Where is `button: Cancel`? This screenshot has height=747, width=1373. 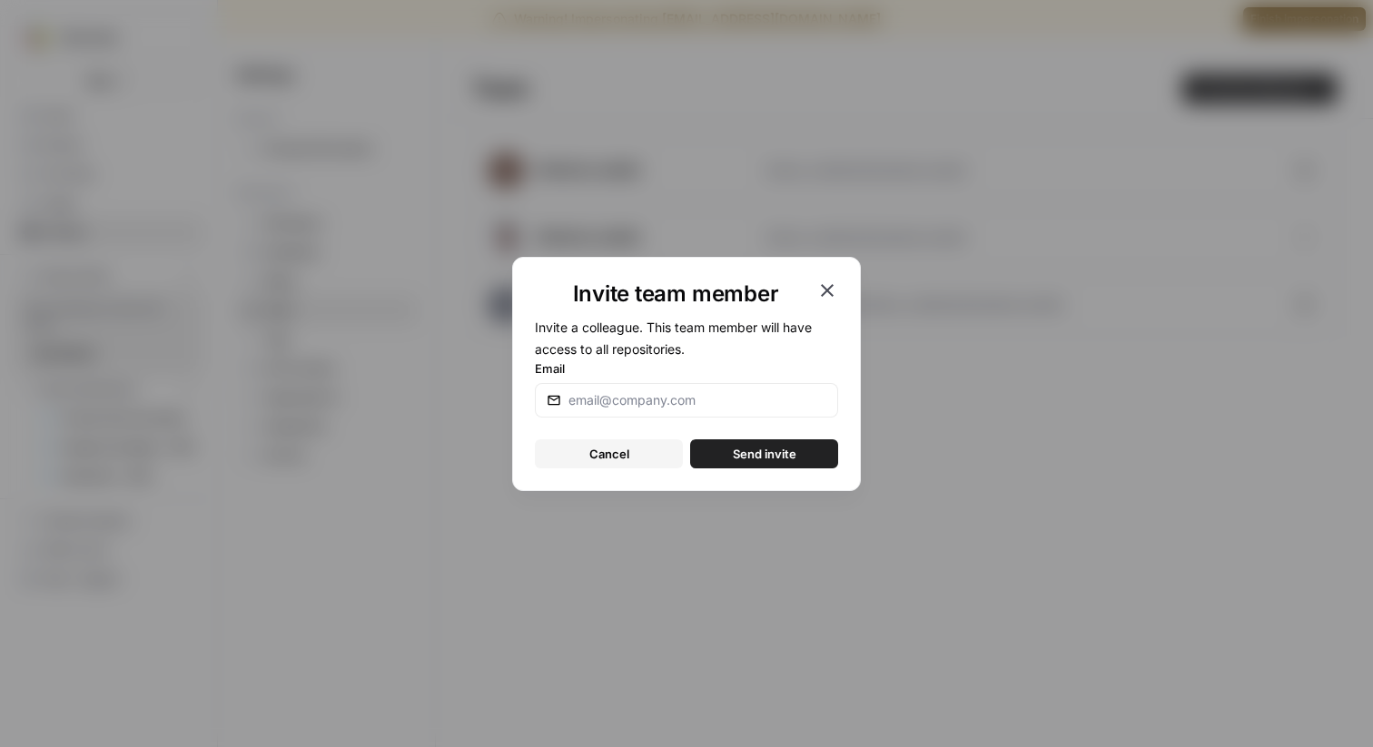 button: Cancel is located at coordinates (608, 454).